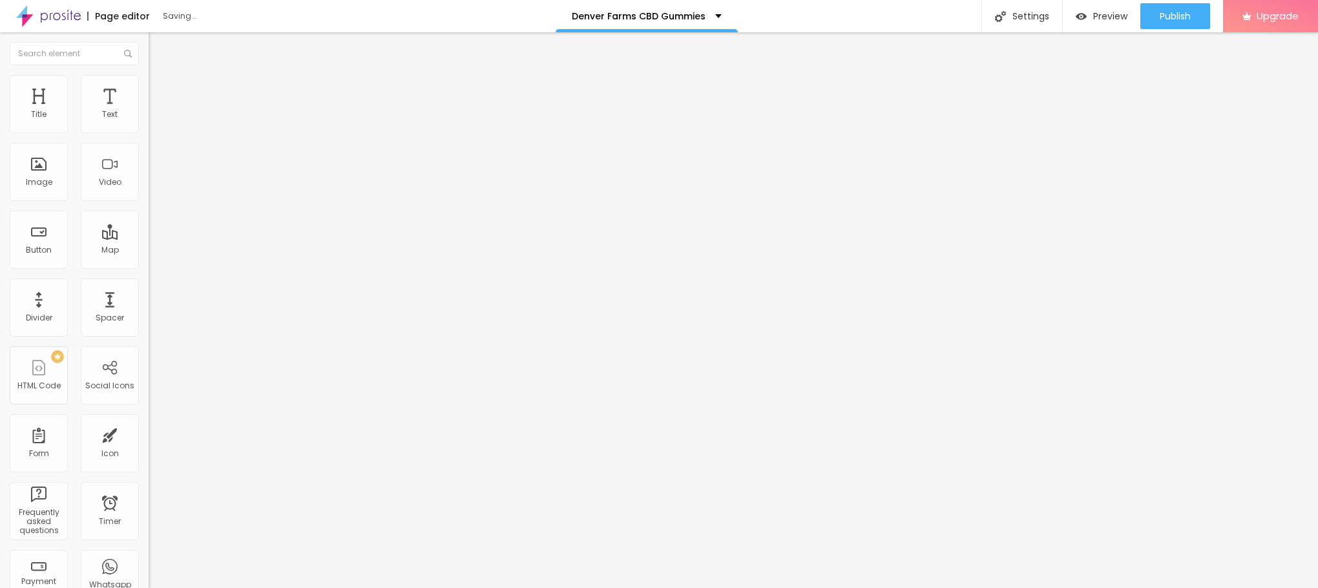 The width and height of the screenshot is (1318, 588). What do you see at coordinates (39, 114) in the screenshot?
I see `div: Title` at bounding box center [39, 114].